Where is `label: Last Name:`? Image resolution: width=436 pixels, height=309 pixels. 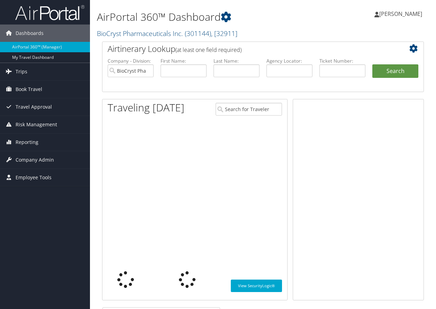
label: Last Name: is located at coordinates (236, 61).